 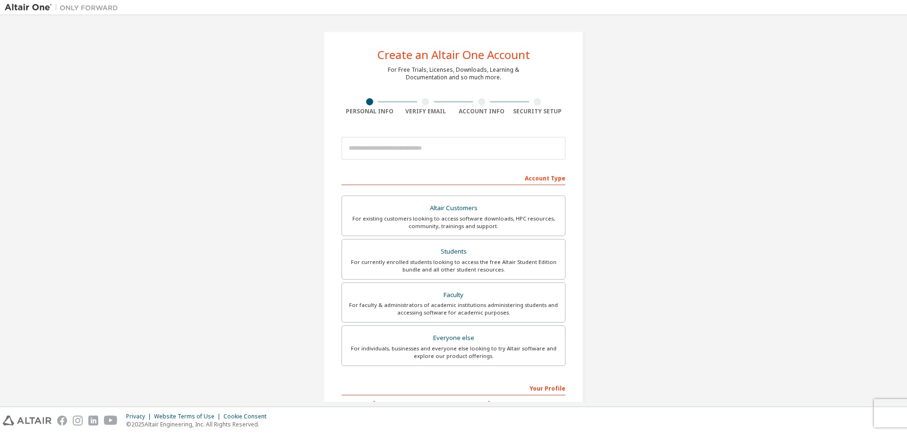 What do you see at coordinates (511, 404) in the screenshot?
I see `label: Last Name` at bounding box center [511, 404].